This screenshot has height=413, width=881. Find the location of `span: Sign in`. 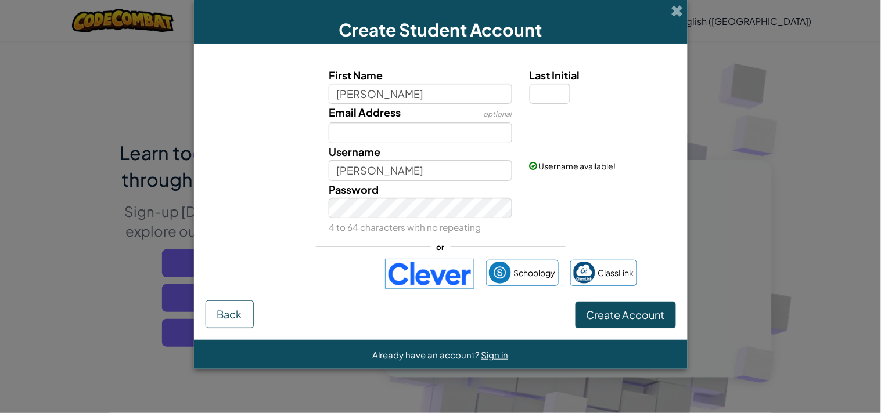

span: Sign in is located at coordinates (495, 355).